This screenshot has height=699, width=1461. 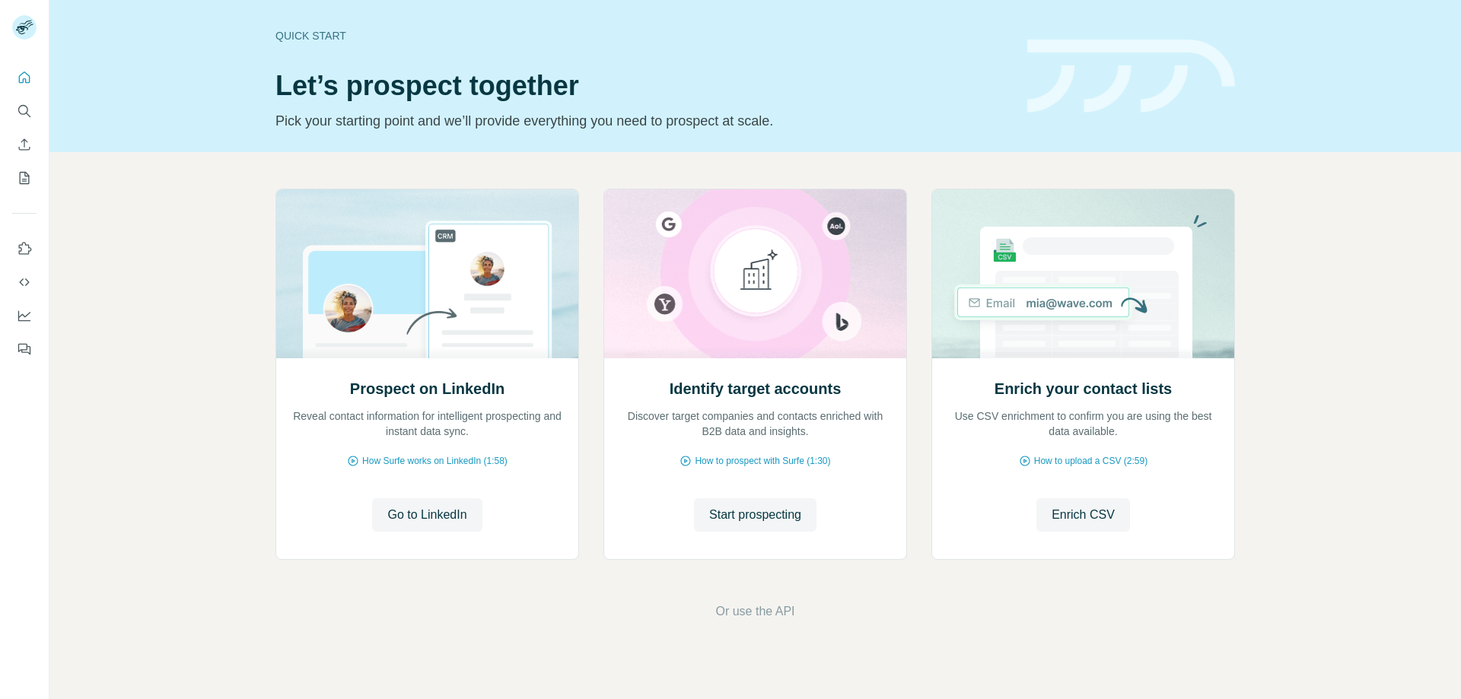 I want to click on button: Start prospecting, so click(x=755, y=515).